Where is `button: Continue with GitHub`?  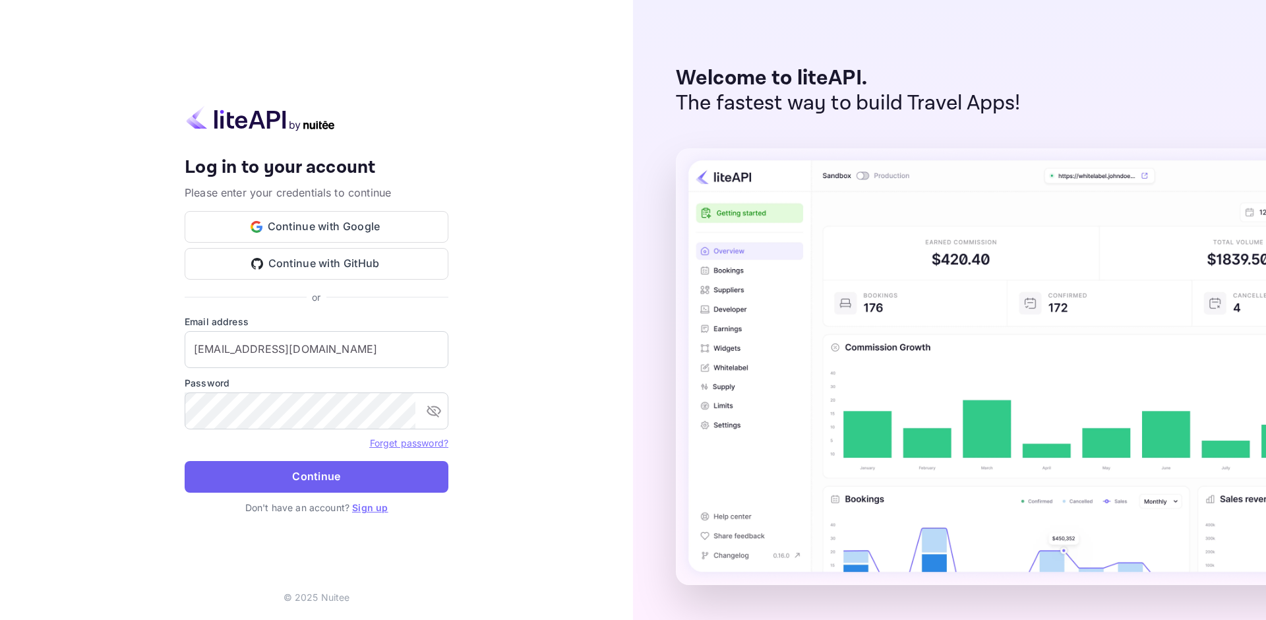 button: Continue with GitHub is located at coordinates (317, 264).